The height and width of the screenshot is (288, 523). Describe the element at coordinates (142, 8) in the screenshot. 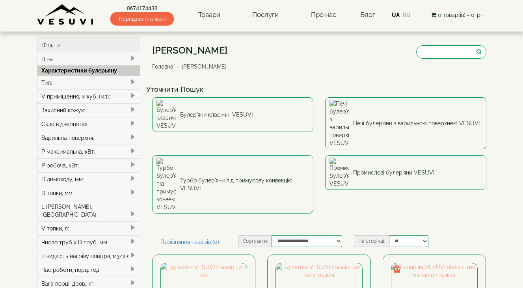

I see `a: 0674174438` at that location.